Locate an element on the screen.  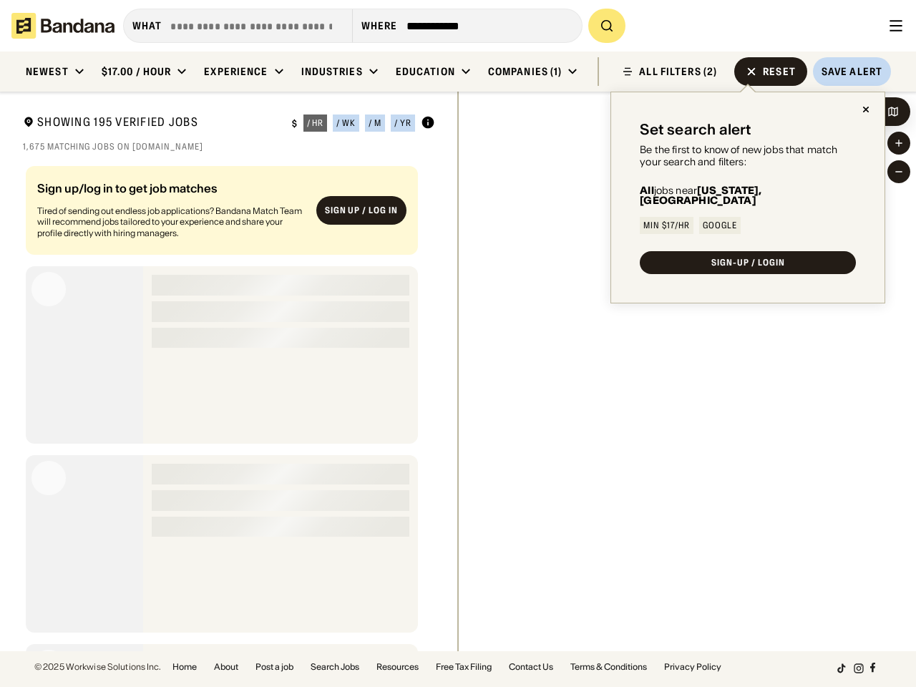
div: $17.00 / hour is located at coordinates (137, 72).